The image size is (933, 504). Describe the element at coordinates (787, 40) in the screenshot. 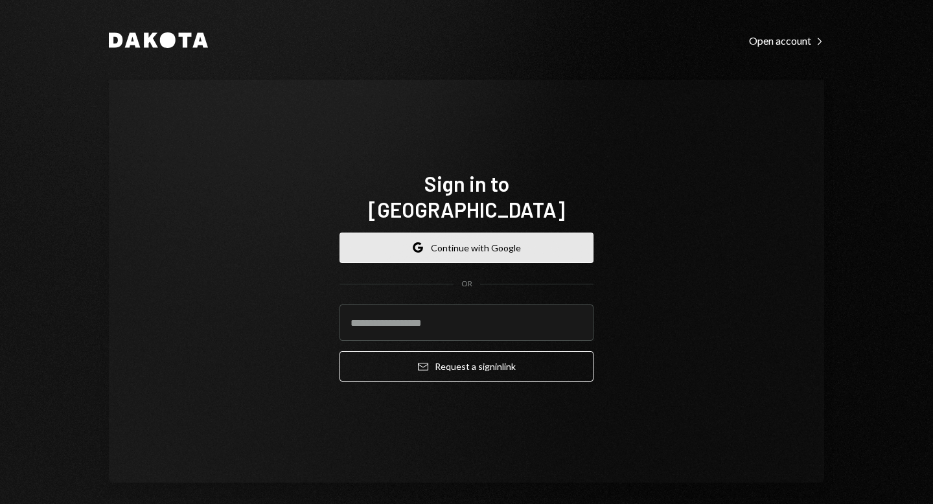

I see `a: Open account` at that location.